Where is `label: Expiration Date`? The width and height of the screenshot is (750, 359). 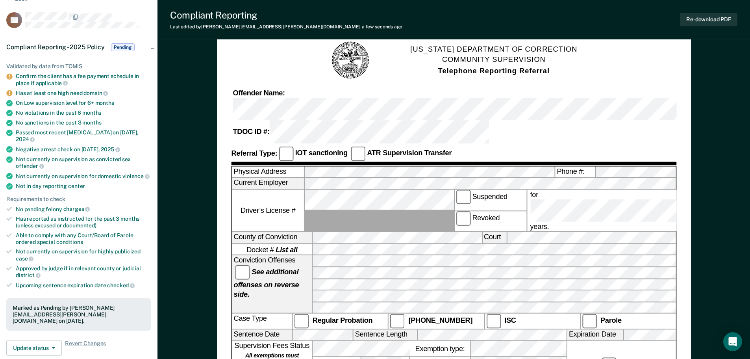 label: Expiration Date is located at coordinates (595, 335).